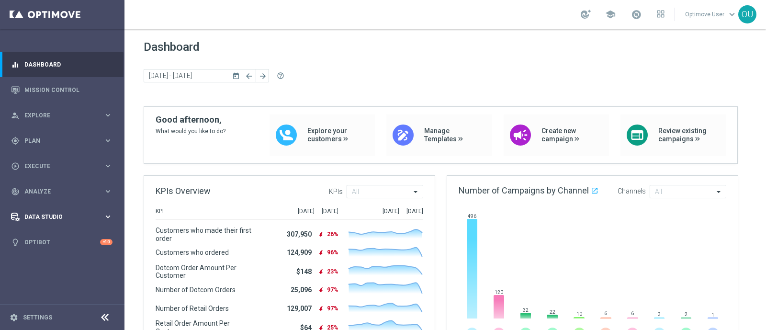 The height and width of the screenshot is (330, 766). Describe the element at coordinates (15, 242) in the screenshot. I see `i: lightbulb` at that location.